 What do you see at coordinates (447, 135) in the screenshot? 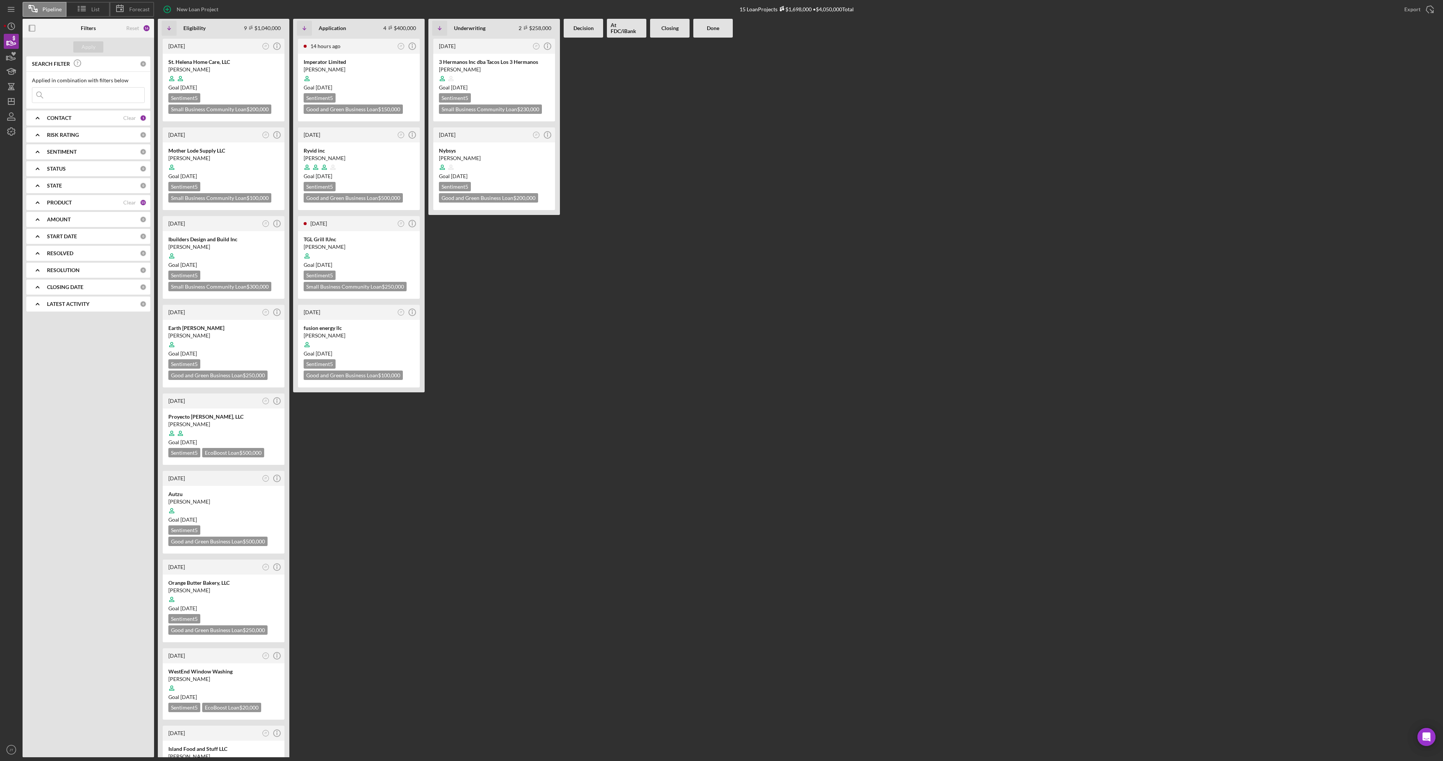
I see `time: 2025-08-11 19:03` at bounding box center [447, 135].